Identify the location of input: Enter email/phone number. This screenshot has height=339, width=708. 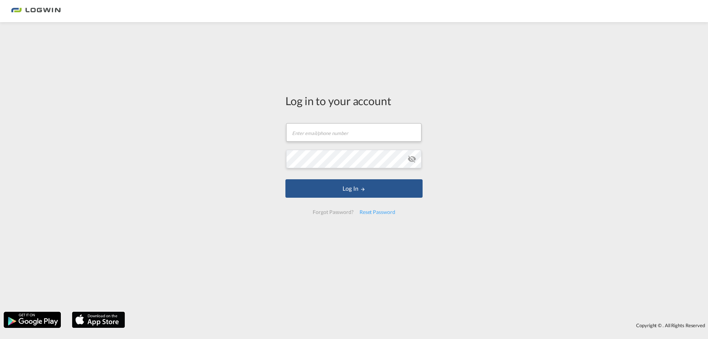
(353, 132).